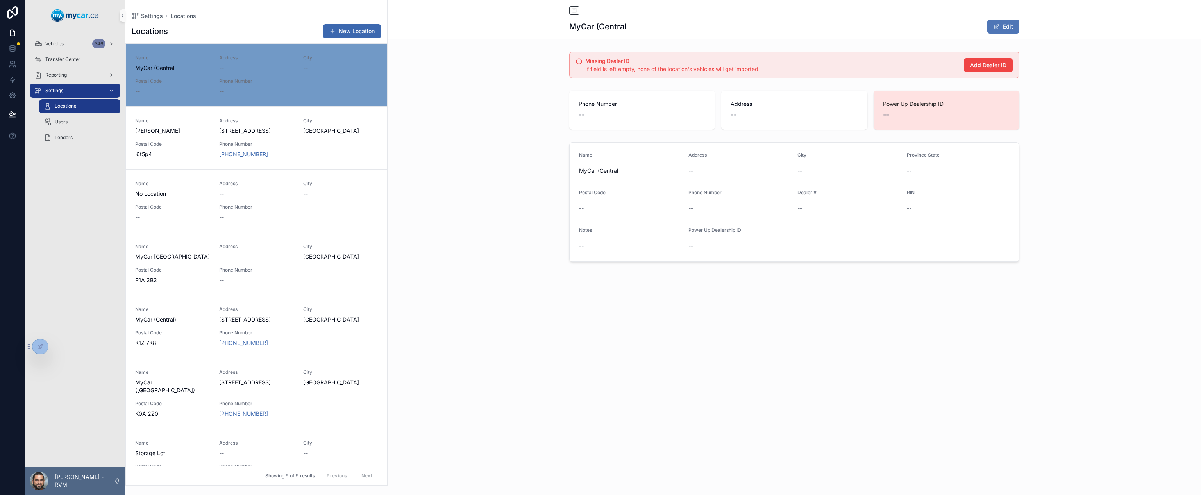 Image resolution: width=1201 pixels, height=495 pixels. I want to click on img: App logo, so click(75, 16).